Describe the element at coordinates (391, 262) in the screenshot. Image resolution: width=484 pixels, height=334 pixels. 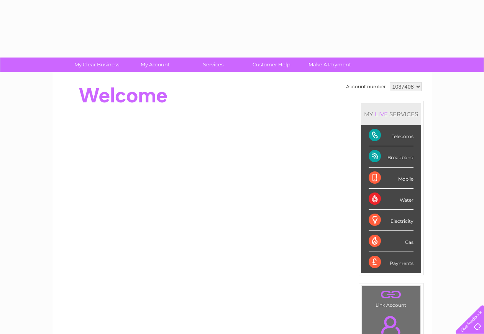
I see `div: Payments` at that location.